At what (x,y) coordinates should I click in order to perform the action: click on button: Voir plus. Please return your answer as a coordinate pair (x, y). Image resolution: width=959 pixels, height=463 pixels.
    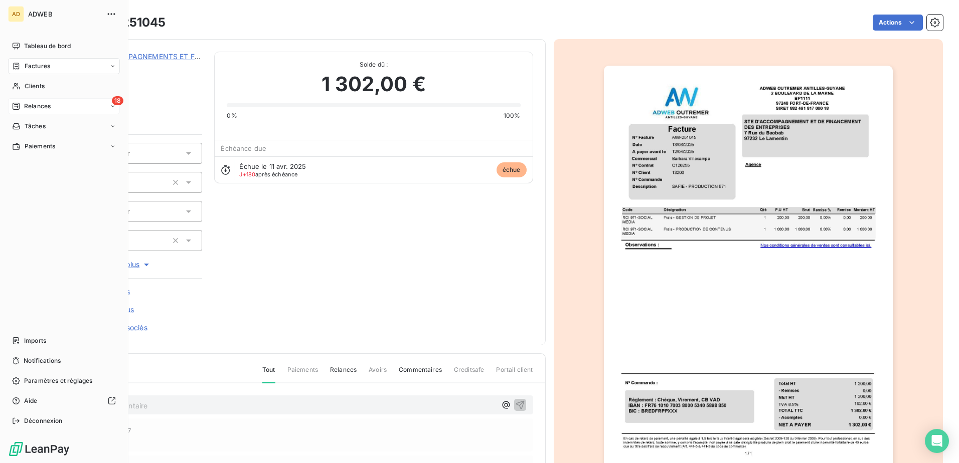
    Looking at the image, I should click on (131, 265).